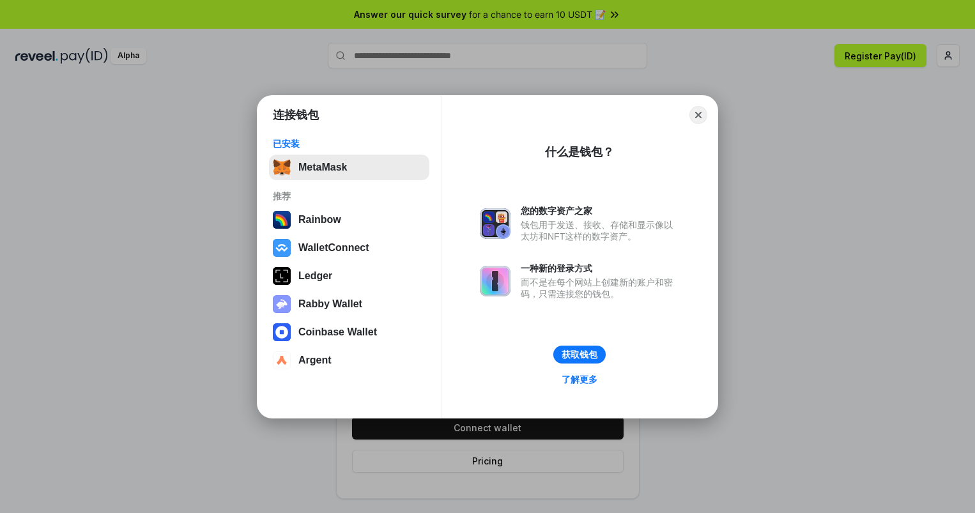  What do you see at coordinates (296, 115) in the screenshot?
I see `h1: 连接钱包` at bounding box center [296, 115].